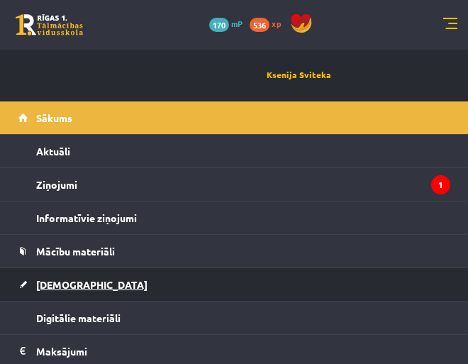  What do you see at coordinates (243, 184) in the screenshot?
I see `legend: Ziņojumi` at bounding box center [243, 184].